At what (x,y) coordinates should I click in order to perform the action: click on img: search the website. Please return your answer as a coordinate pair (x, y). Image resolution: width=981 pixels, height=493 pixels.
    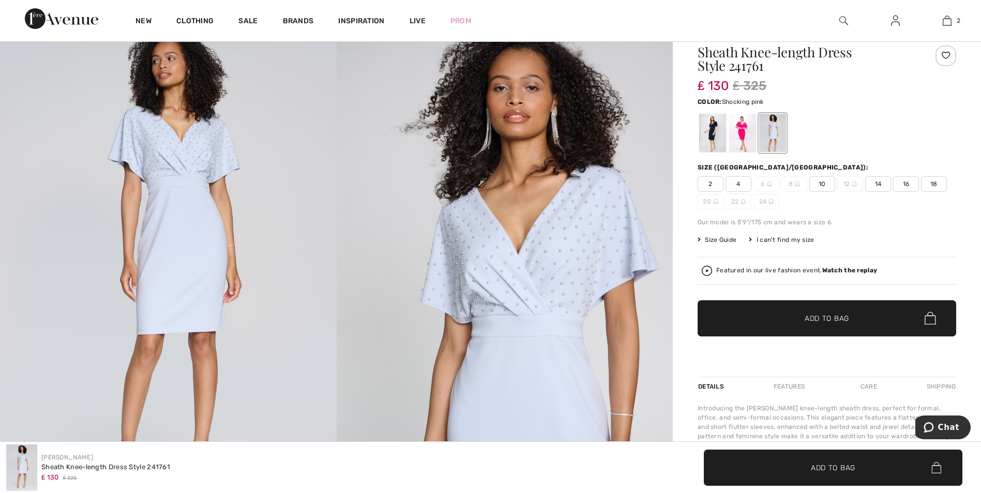
    Looking at the image, I should click on (843, 21).